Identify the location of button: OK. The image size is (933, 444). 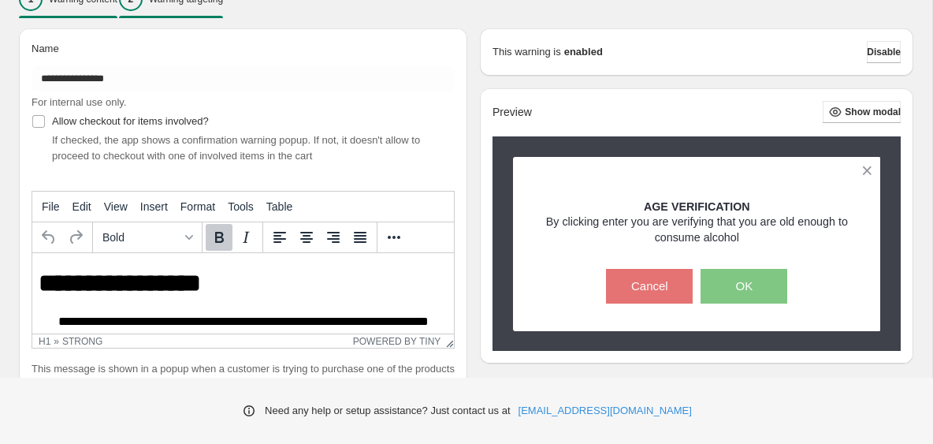
(744, 286).